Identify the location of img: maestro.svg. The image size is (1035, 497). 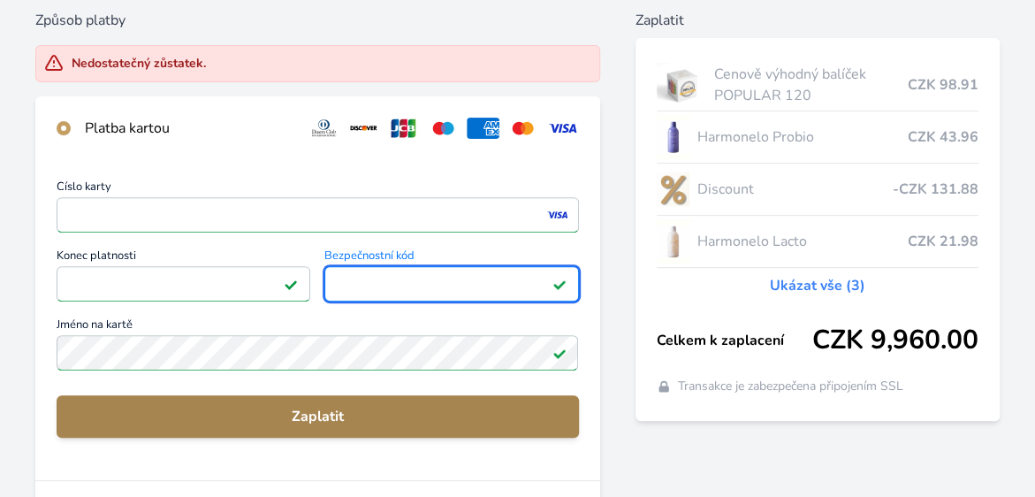
(443, 128).